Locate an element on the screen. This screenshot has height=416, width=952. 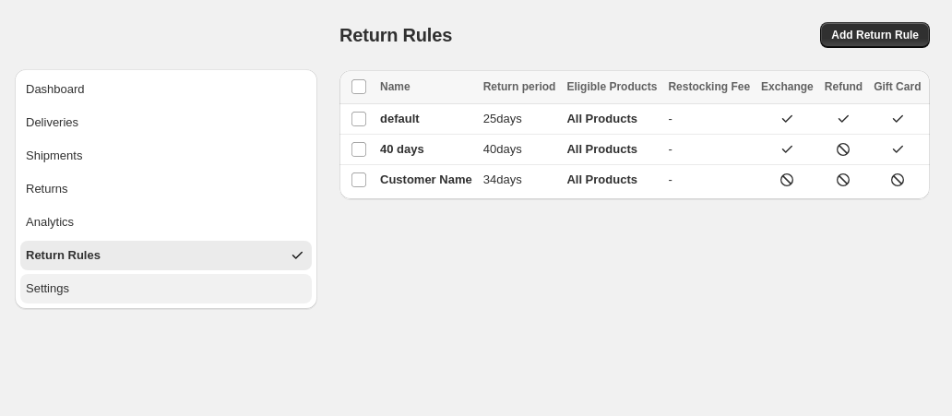
div: Deliveries is located at coordinates (52, 123).